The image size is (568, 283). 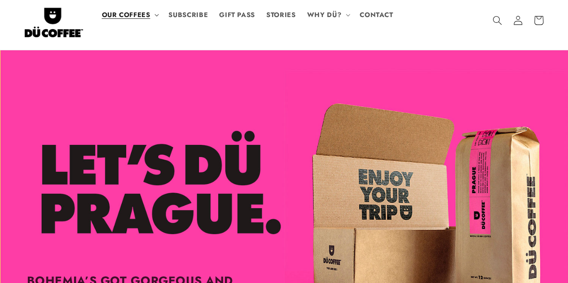 What do you see at coordinates (327, 15) in the screenshot?
I see `summary: WHY DÜ?` at bounding box center [327, 15].